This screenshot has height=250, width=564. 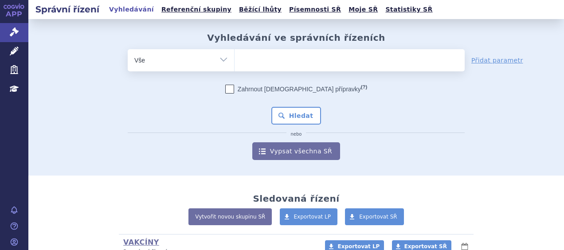 What do you see at coordinates (197, 9) in the screenshot?
I see `a: Referenční skupiny` at bounding box center [197, 9].